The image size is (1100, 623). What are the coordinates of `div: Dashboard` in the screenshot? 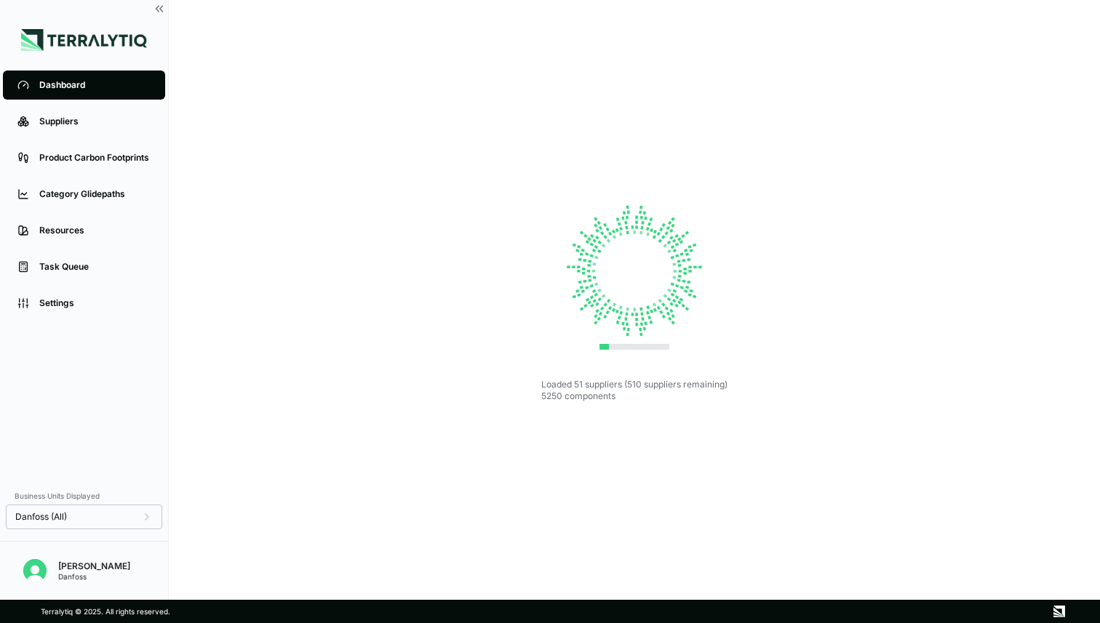 It's located at (95, 85).